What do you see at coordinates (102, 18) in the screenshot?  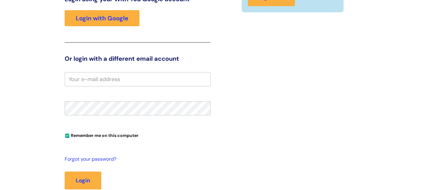 I see `a: Login with Google` at bounding box center [102, 18].